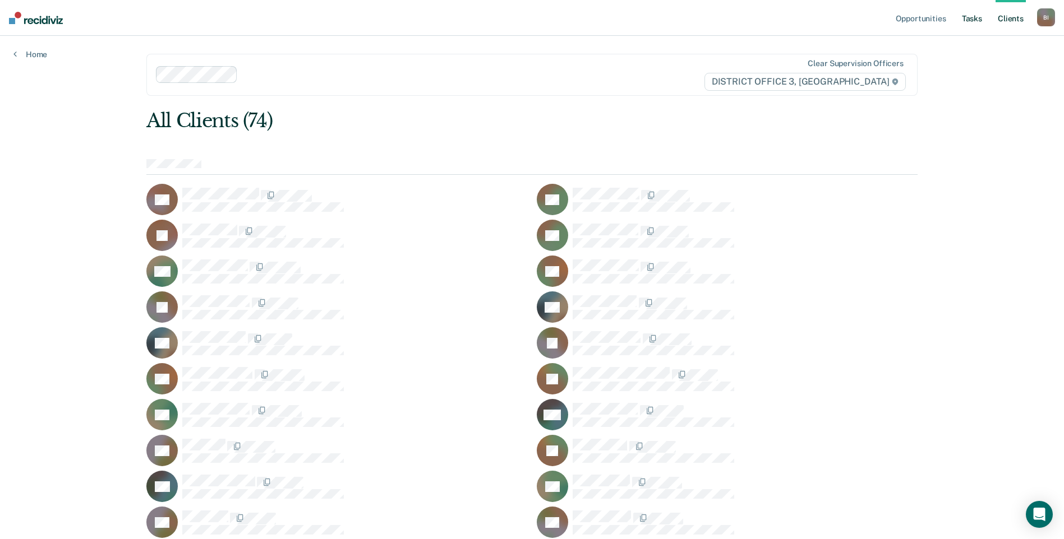 The width and height of the screenshot is (1064, 539). I want to click on div: All Clients (74), so click(455, 121).